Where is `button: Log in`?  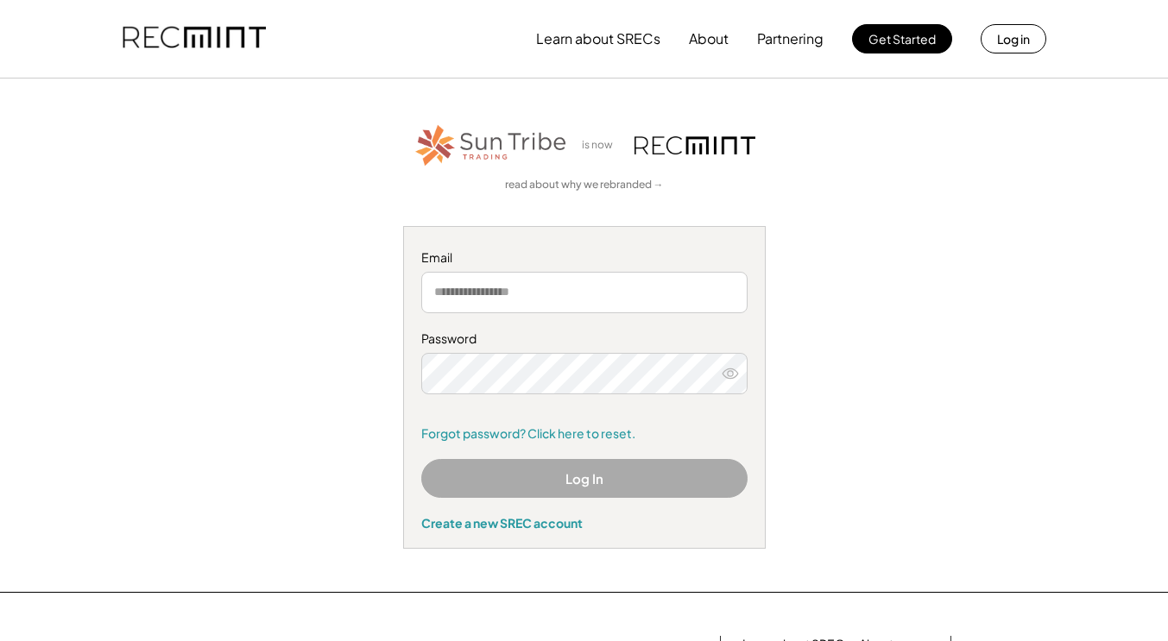 button: Log in is located at coordinates (1013, 39).